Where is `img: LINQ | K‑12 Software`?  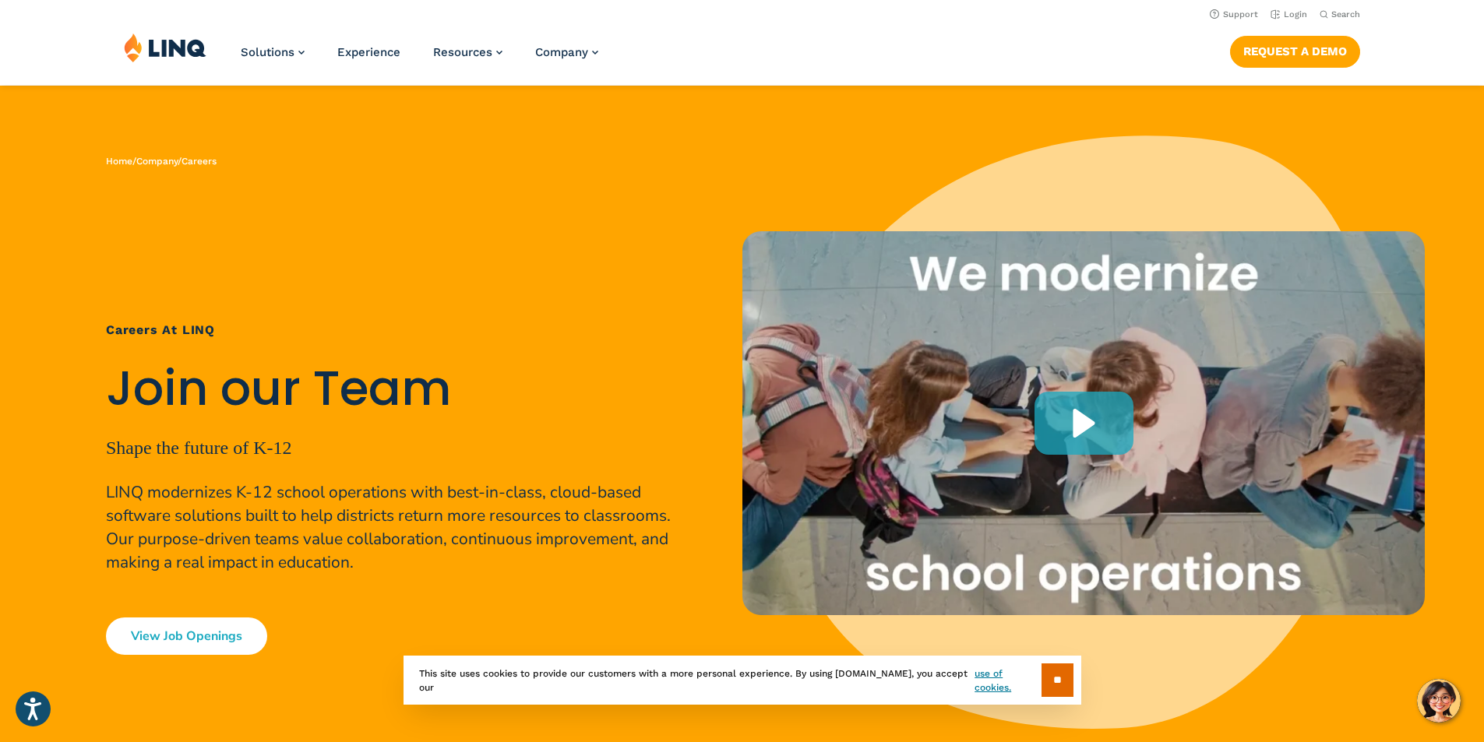
img: LINQ | K‑12 Software is located at coordinates (165, 48).